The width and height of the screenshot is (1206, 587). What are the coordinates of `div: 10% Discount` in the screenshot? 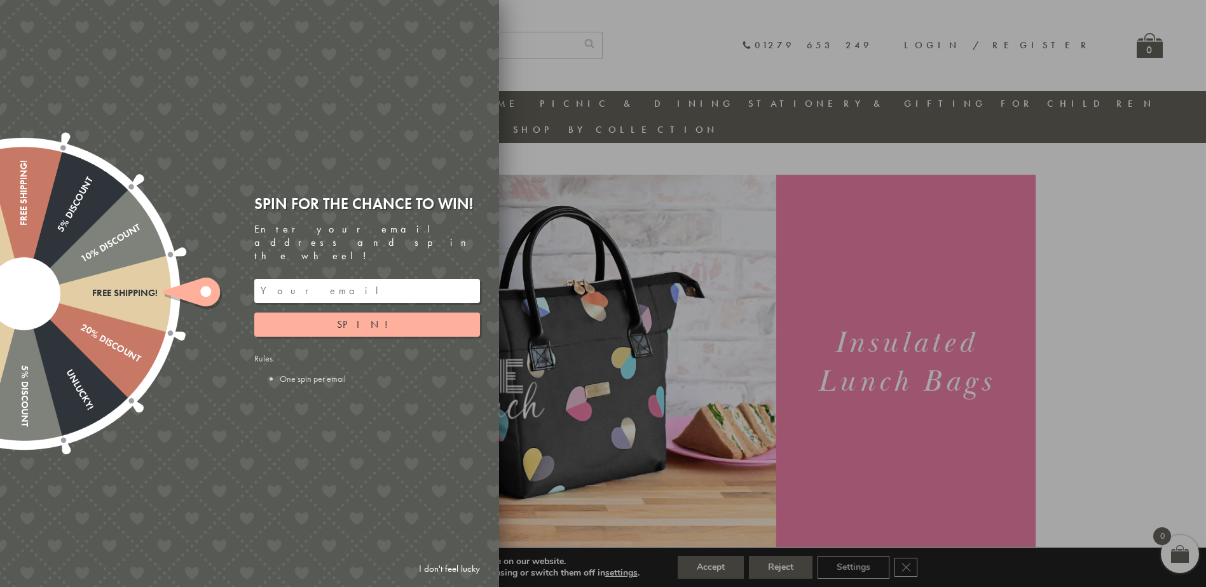 It's located at (81, 261).